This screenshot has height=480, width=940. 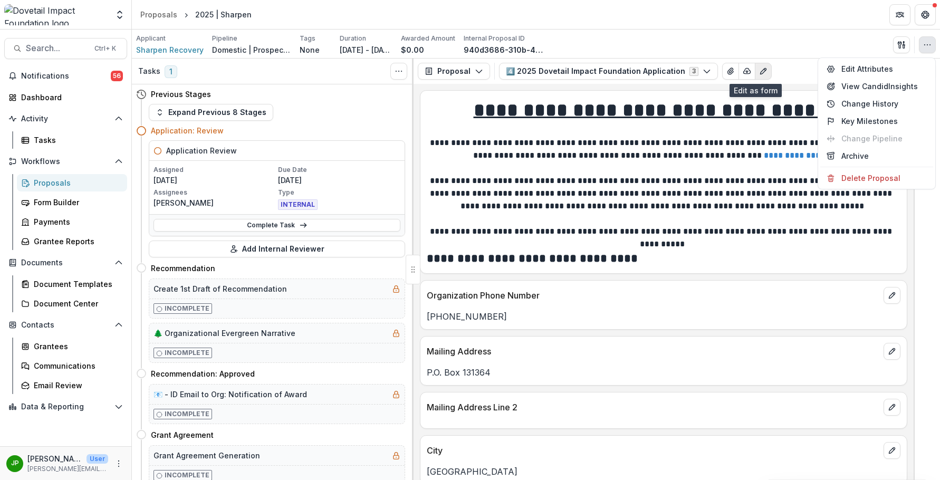 I want to click on p: Organization Phone Number, so click(x=653, y=295).